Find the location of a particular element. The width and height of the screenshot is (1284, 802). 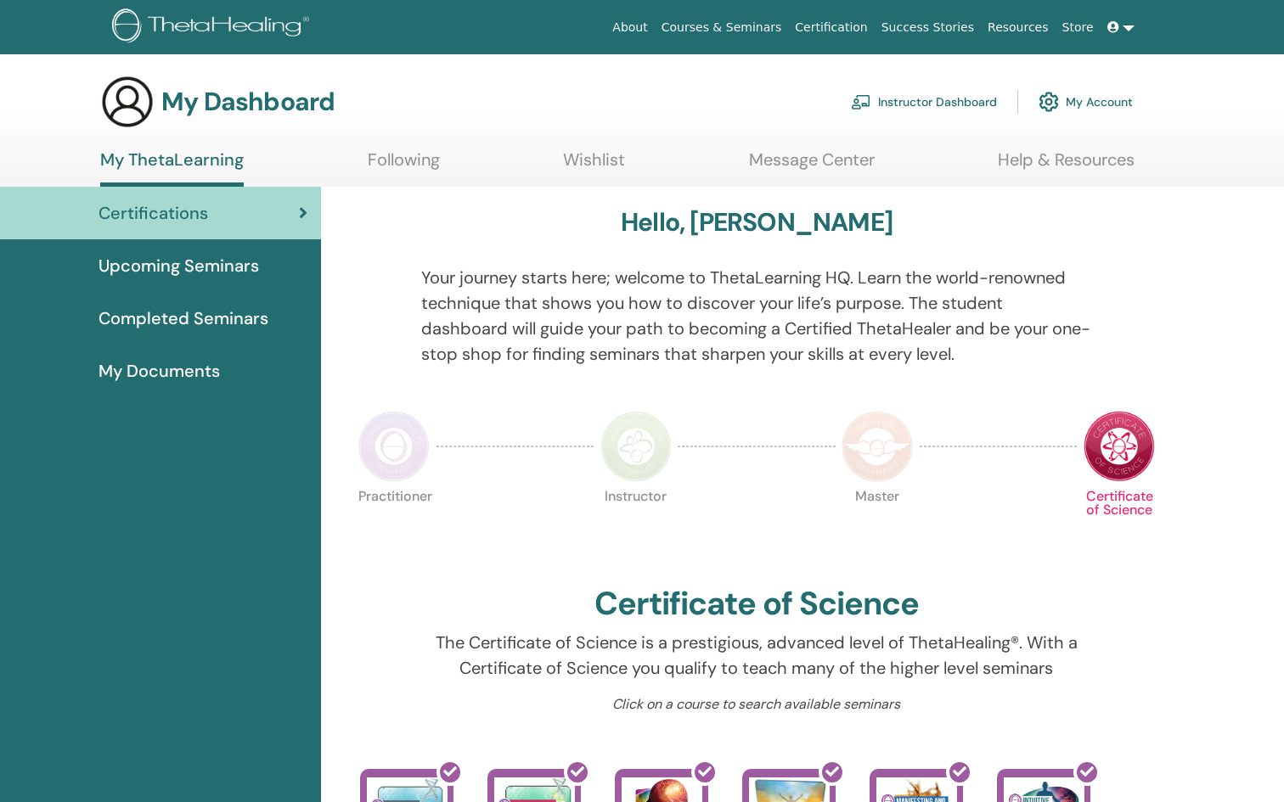

a: Resources is located at coordinates (1018, 27).